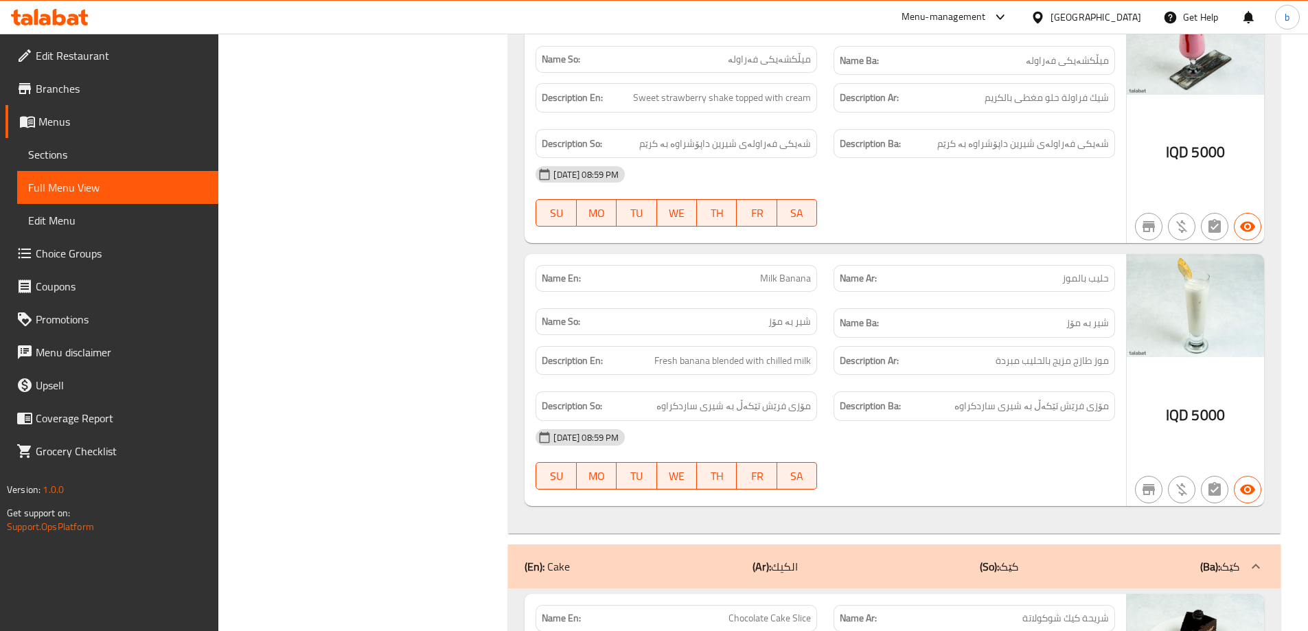 The height and width of the screenshot is (631, 1308). I want to click on span: Branches, so click(122, 89).